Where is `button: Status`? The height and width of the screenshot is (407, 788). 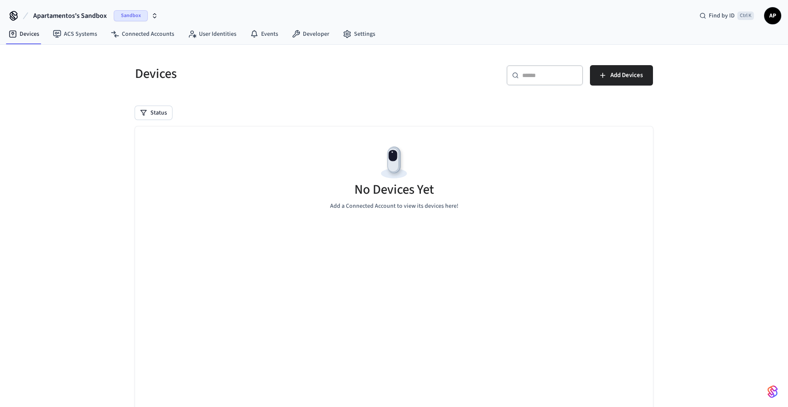
button: Status is located at coordinates (153, 113).